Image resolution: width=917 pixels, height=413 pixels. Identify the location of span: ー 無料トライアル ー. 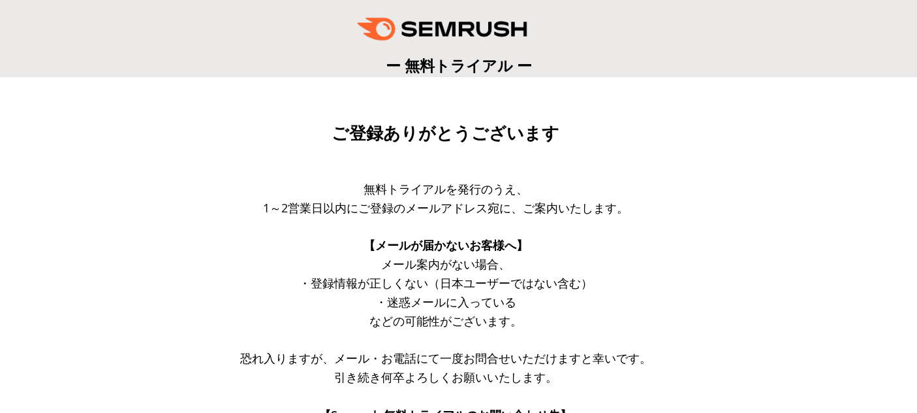
(459, 65).